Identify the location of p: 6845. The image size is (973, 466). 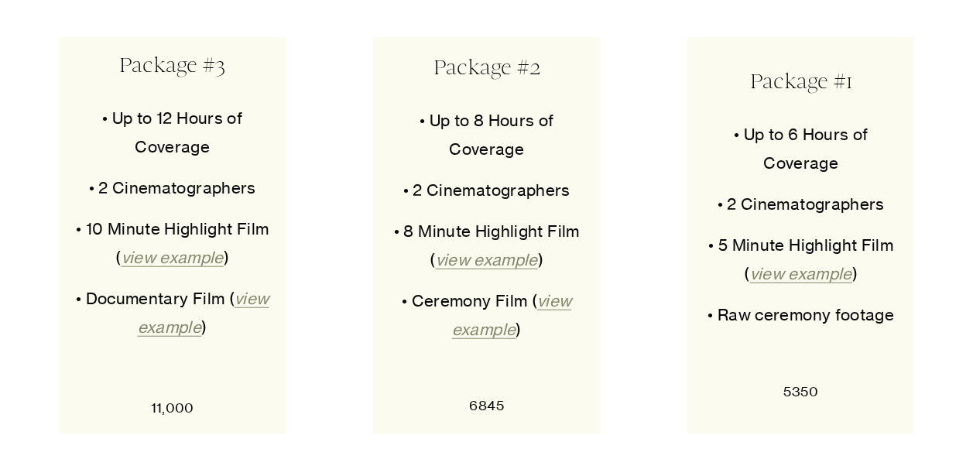
(486, 406).